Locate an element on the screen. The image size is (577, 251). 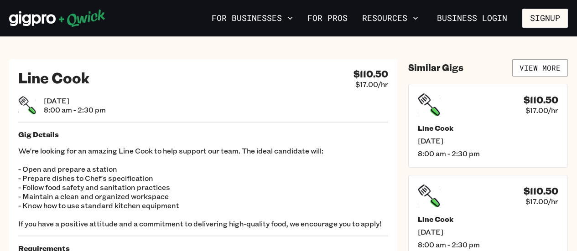
h2: Line Cook is located at coordinates (54, 78).